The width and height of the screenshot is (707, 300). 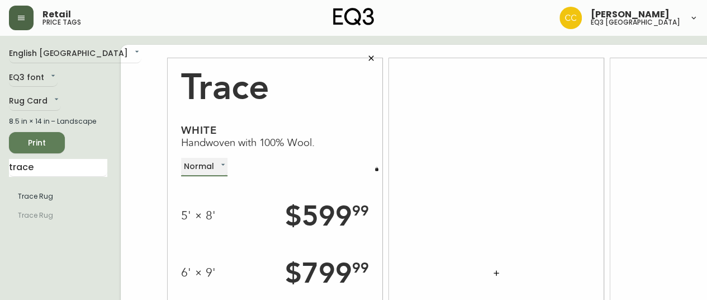 I want to click on div: Rug Card, so click(x=35, y=101).